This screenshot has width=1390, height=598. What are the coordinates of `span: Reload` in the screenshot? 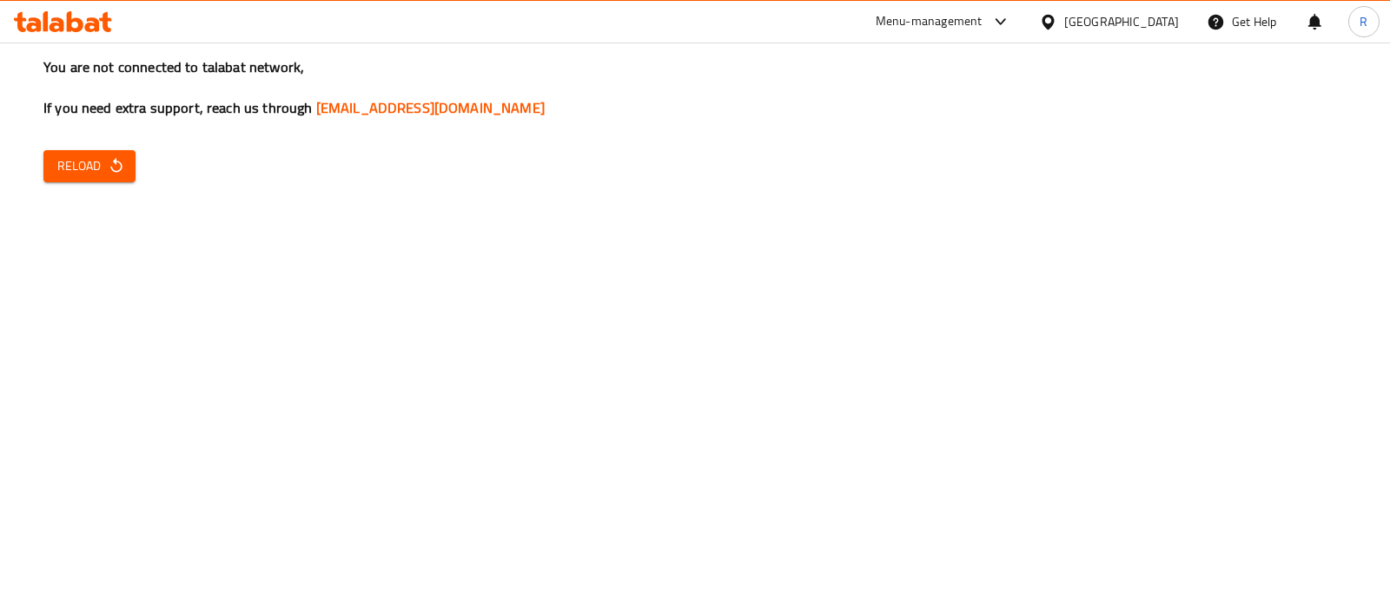 It's located at (89, 166).